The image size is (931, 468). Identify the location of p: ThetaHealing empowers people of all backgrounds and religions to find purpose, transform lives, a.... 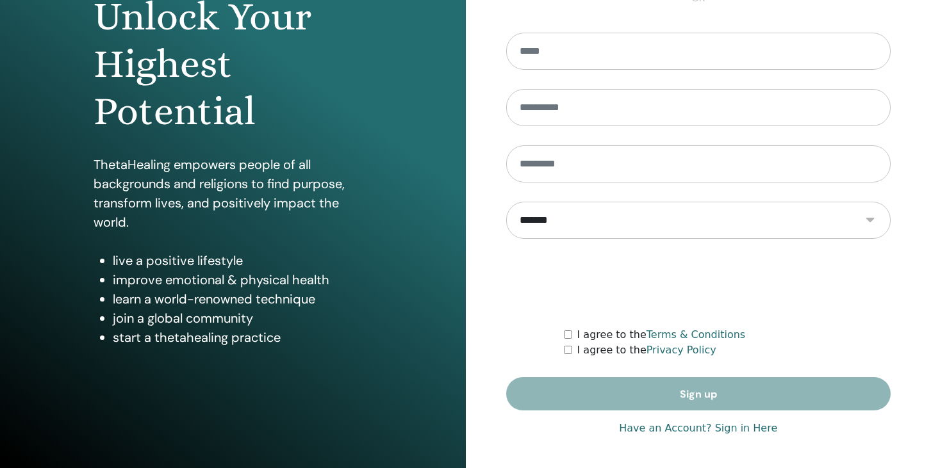
(233, 193).